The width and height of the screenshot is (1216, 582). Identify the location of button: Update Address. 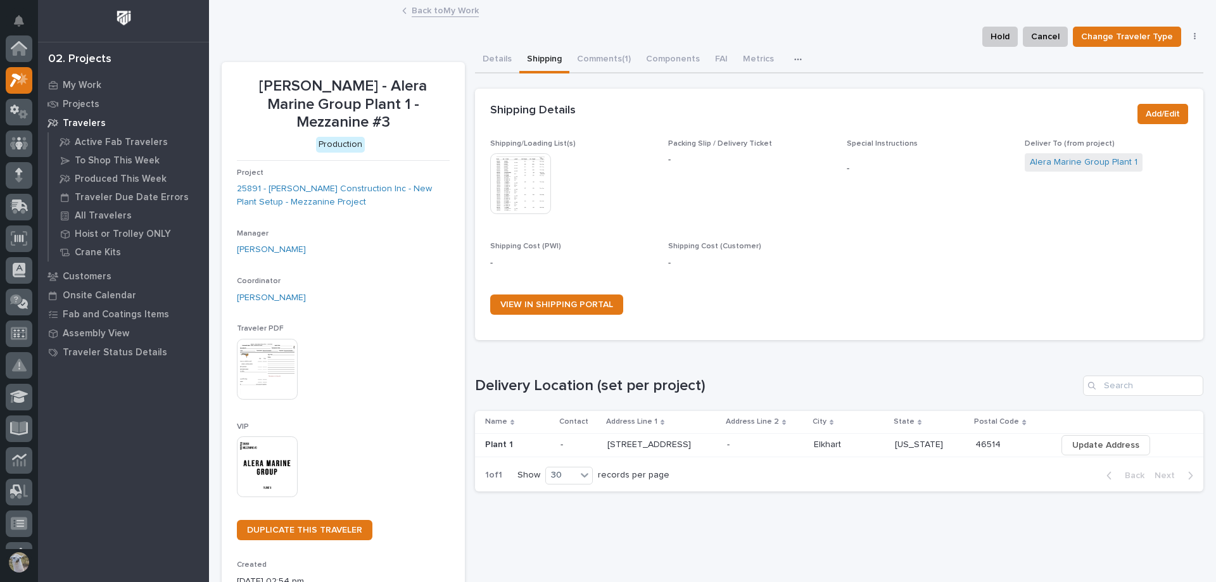
(1106, 445).